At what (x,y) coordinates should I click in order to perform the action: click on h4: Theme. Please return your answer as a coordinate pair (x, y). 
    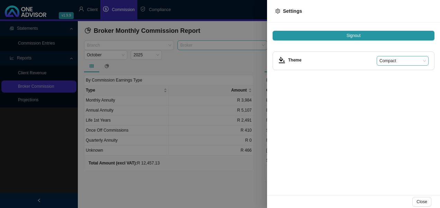
    Looking at the image, I should click on (332, 60).